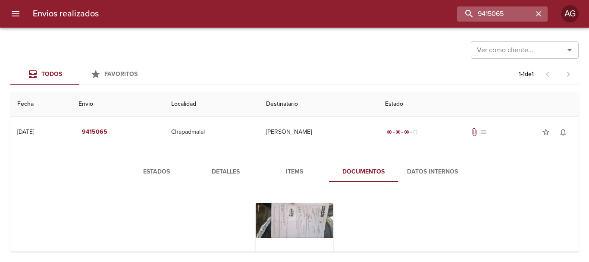 The width and height of the screenshot is (589, 262). I want to click on em: 9415065, so click(94, 132).